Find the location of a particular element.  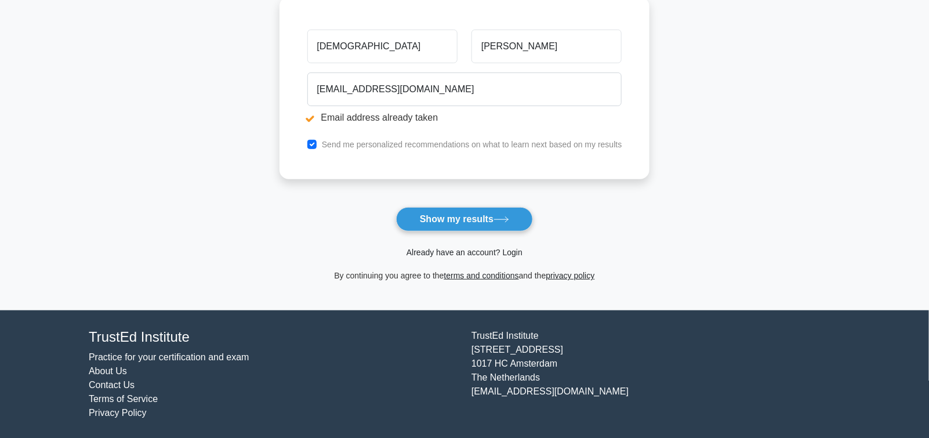

a: Contact Us is located at coordinates (111, 385).